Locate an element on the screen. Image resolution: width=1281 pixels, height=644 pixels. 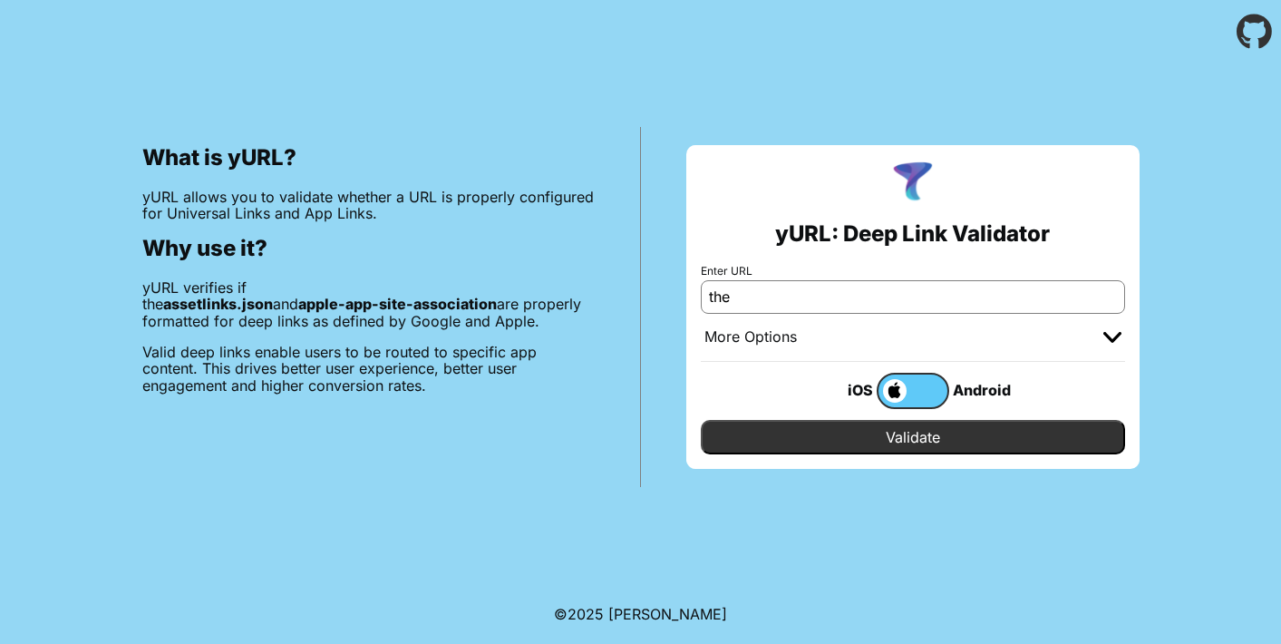
p: yURL verifies if the and are properly formatted for deep links as defined by Google and Apple. is located at coordinates (368, 304).